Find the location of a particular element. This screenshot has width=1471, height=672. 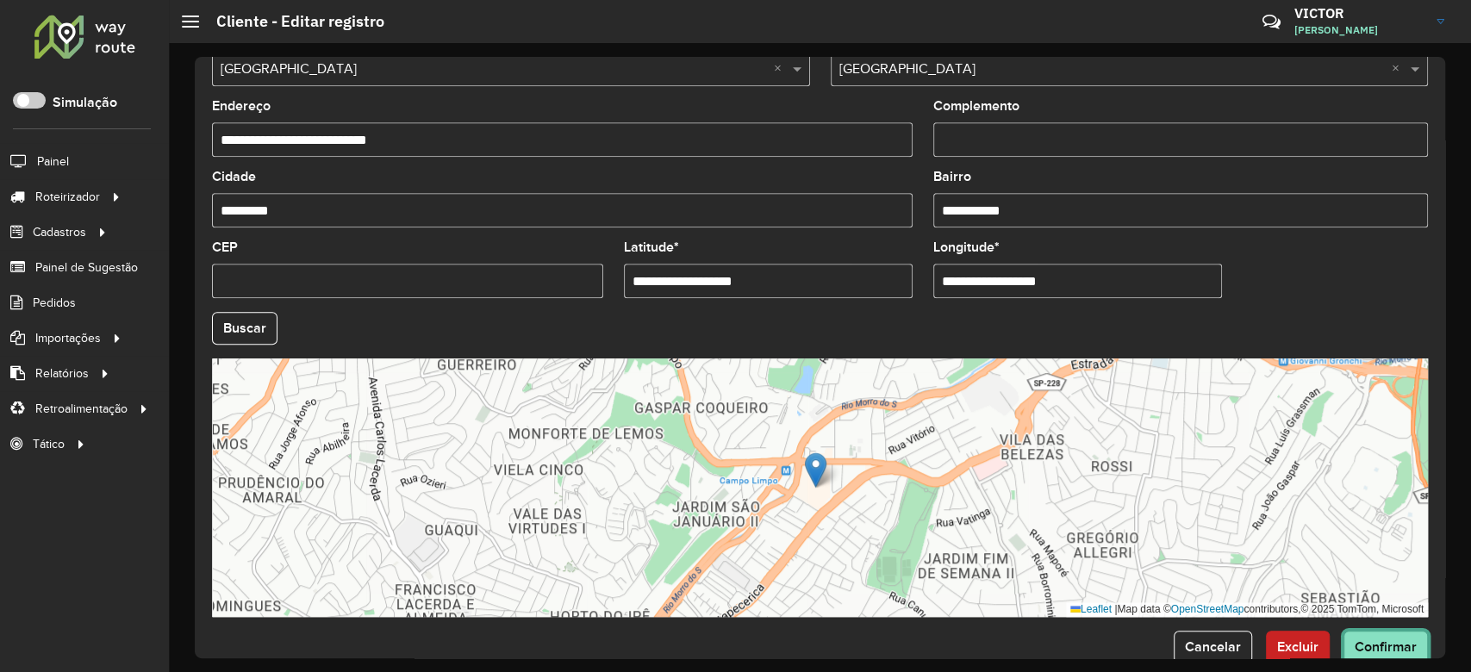

label: Complemento is located at coordinates (976, 106).